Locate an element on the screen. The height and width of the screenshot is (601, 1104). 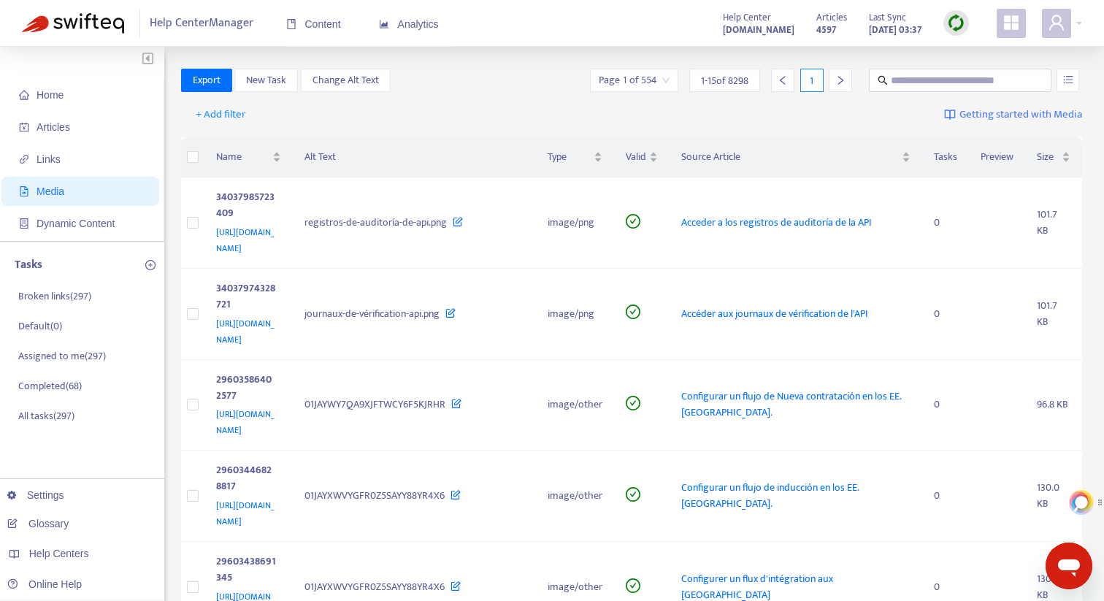
span: home is located at coordinates (24, 95).